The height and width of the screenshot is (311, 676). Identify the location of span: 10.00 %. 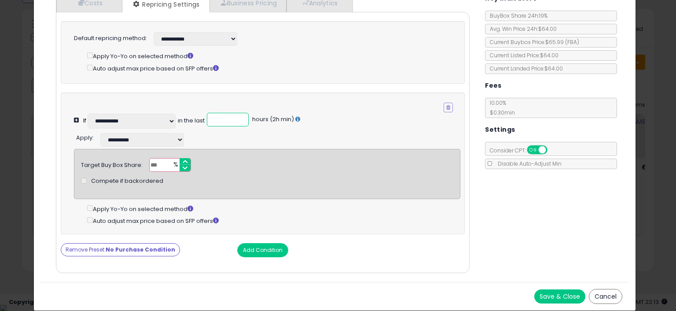
(500, 107).